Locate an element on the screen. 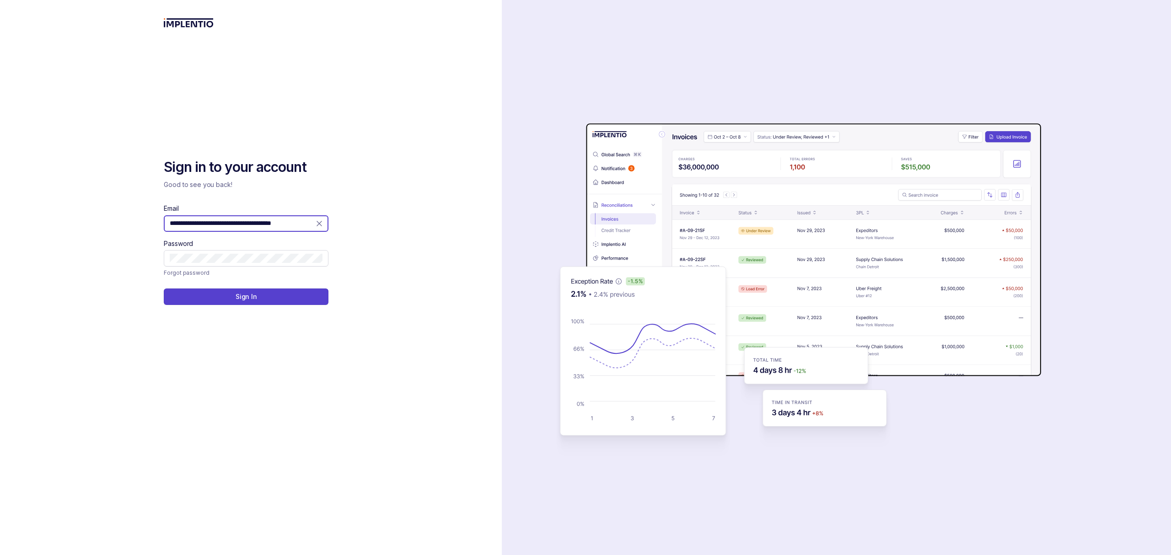  h2: Sign in to your account is located at coordinates (246, 167).